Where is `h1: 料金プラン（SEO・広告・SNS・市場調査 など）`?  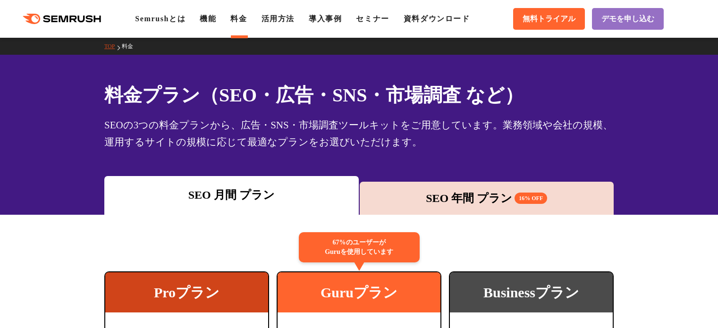
h1: 料金プラン（SEO・広告・SNS・市場調査 など） is located at coordinates (359, 95).